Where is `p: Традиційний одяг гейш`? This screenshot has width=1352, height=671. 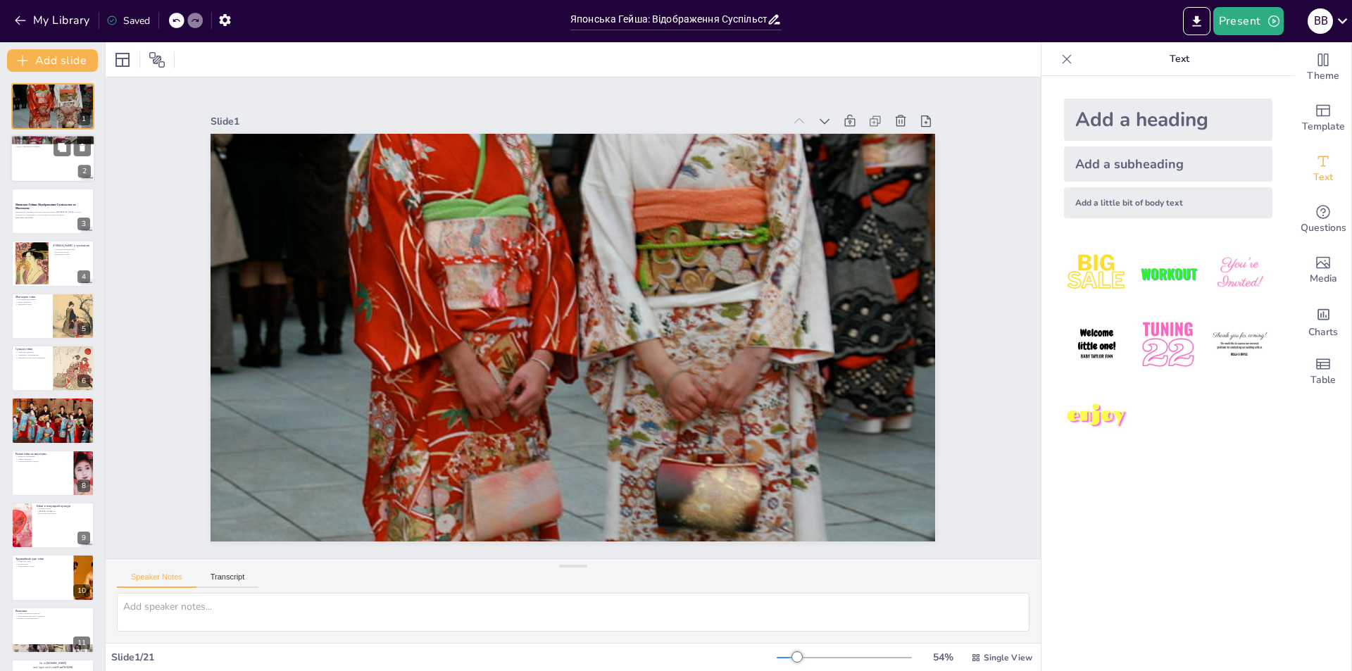 p: Традиційний одяг гейш is located at coordinates (42, 558).